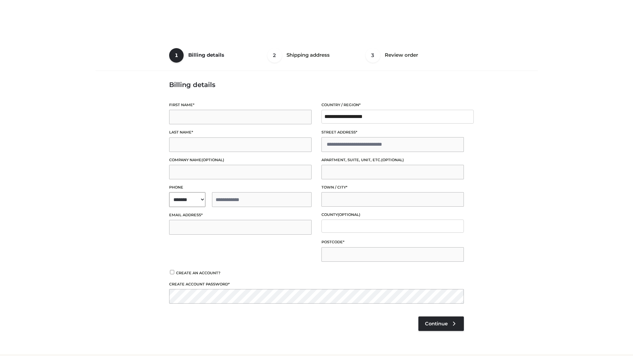  What do you see at coordinates (317, 85) in the screenshot?
I see `h3: Billing details` at bounding box center [317, 85].